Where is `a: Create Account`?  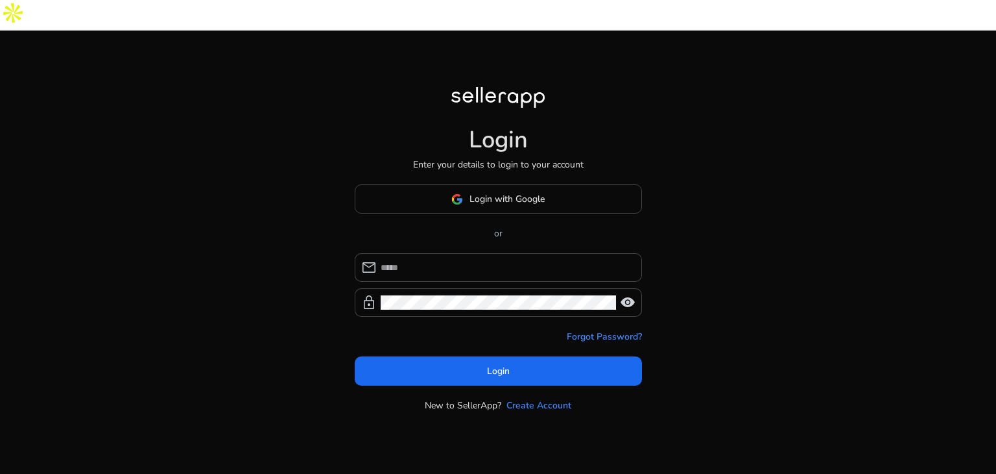
a: Create Account is located at coordinates (539, 405).